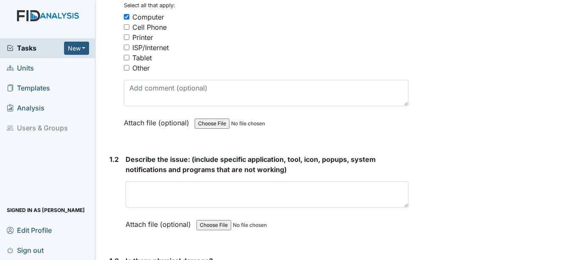  What do you see at coordinates (251, 164) in the screenshot?
I see `span: Describe the issue: (include specific application, tool, icon, popups, system notifications and p...` at bounding box center [251, 164].